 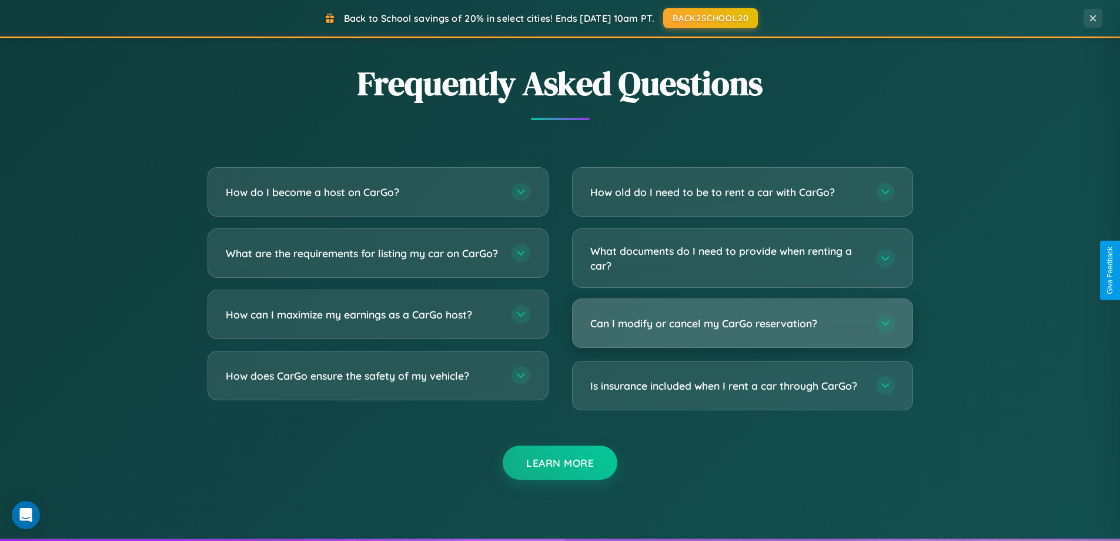 I want to click on button: BACK2SCHOOL20, so click(x=710, y=18).